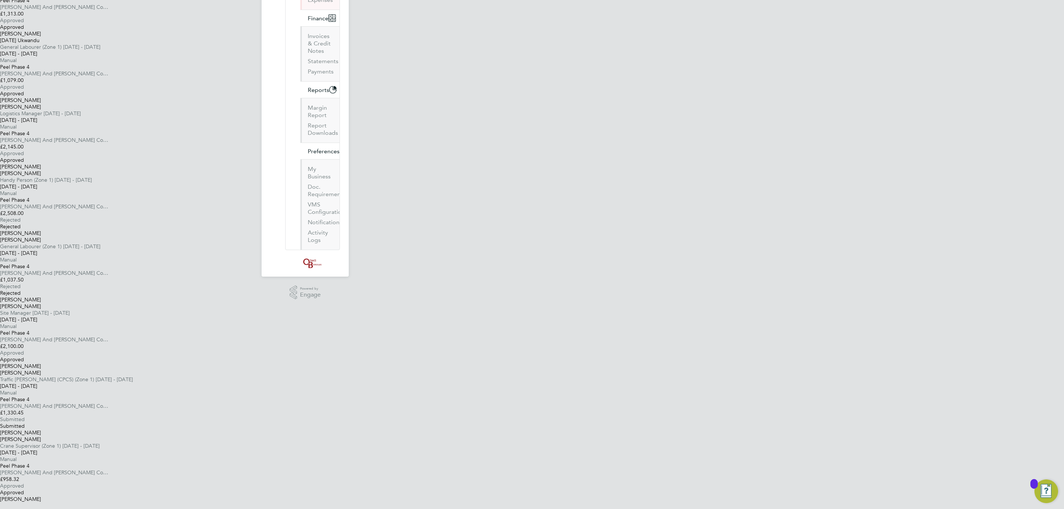  What do you see at coordinates (323, 129) in the screenshot?
I see `a: Report Downloads` at bounding box center [323, 129].